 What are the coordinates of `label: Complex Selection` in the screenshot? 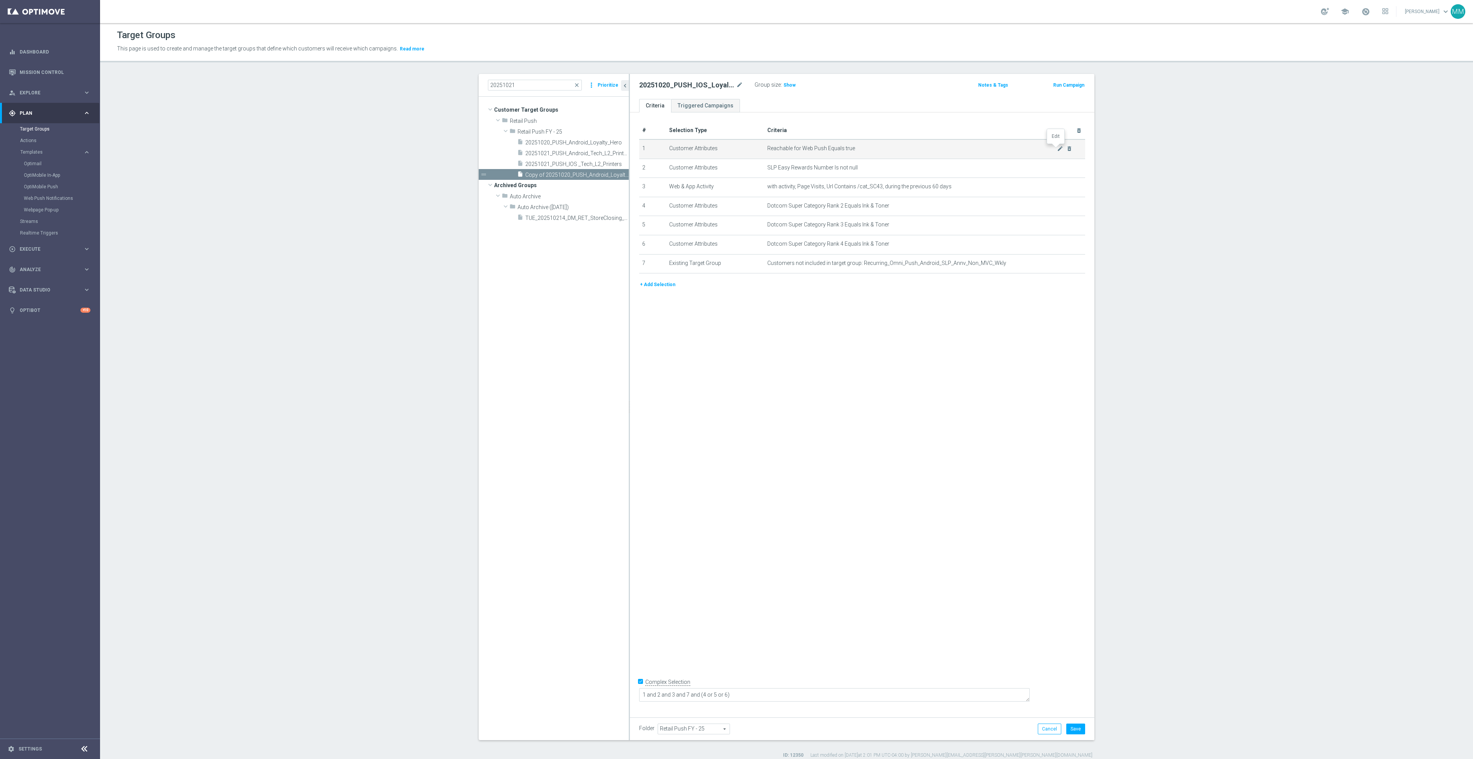 It's located at (668, 682).